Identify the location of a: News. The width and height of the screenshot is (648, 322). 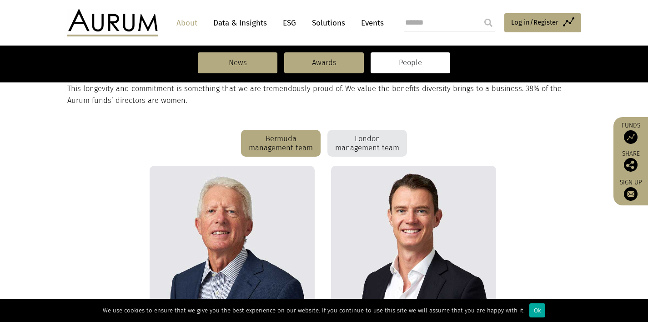
(237, 63).